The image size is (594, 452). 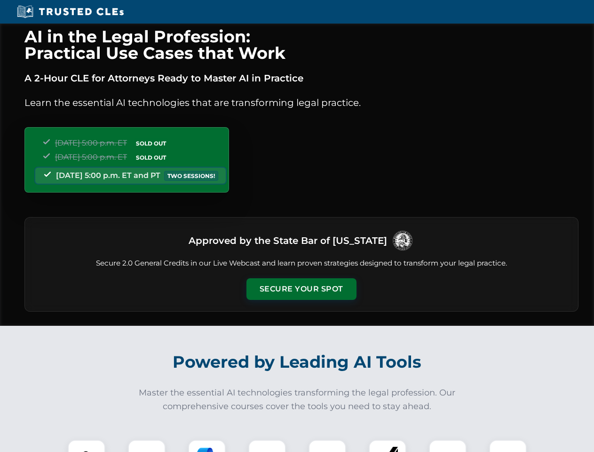 I want to click on button: Secure Your Spot, so click(x=302, y=289).